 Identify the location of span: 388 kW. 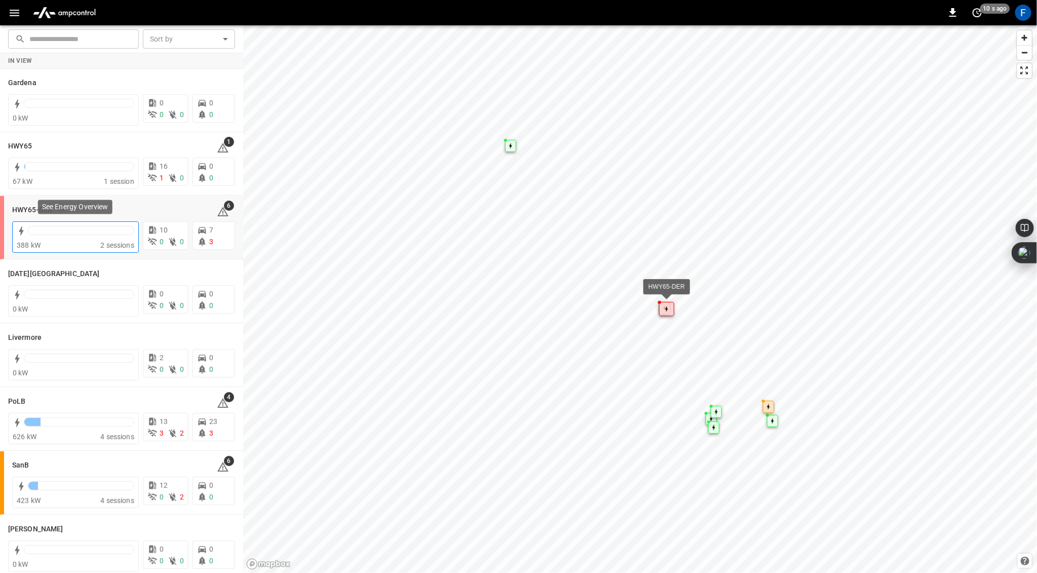
(28, 245).